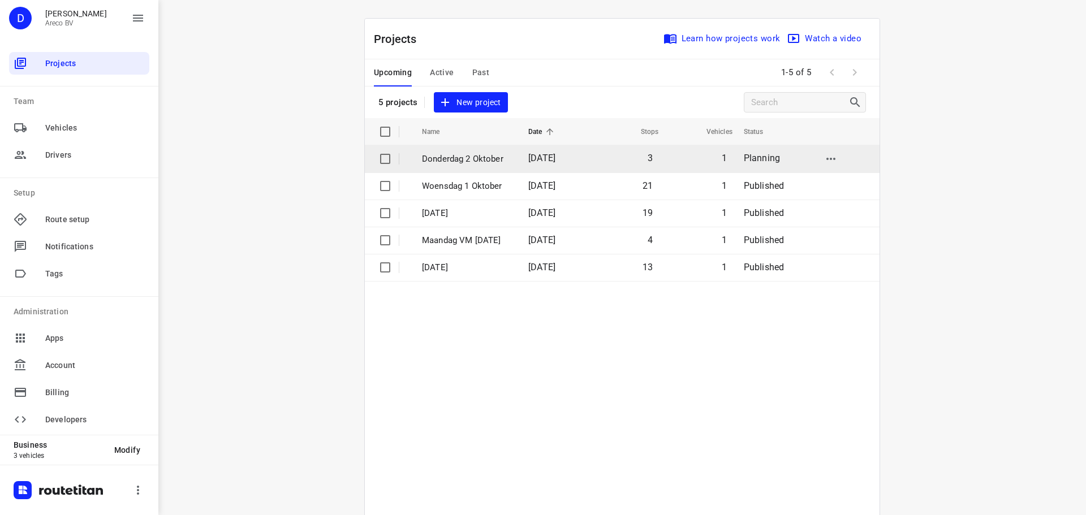  Describe the element at coordinates (79, 155) in the screenshot. I see `div: Drivers` at that location.